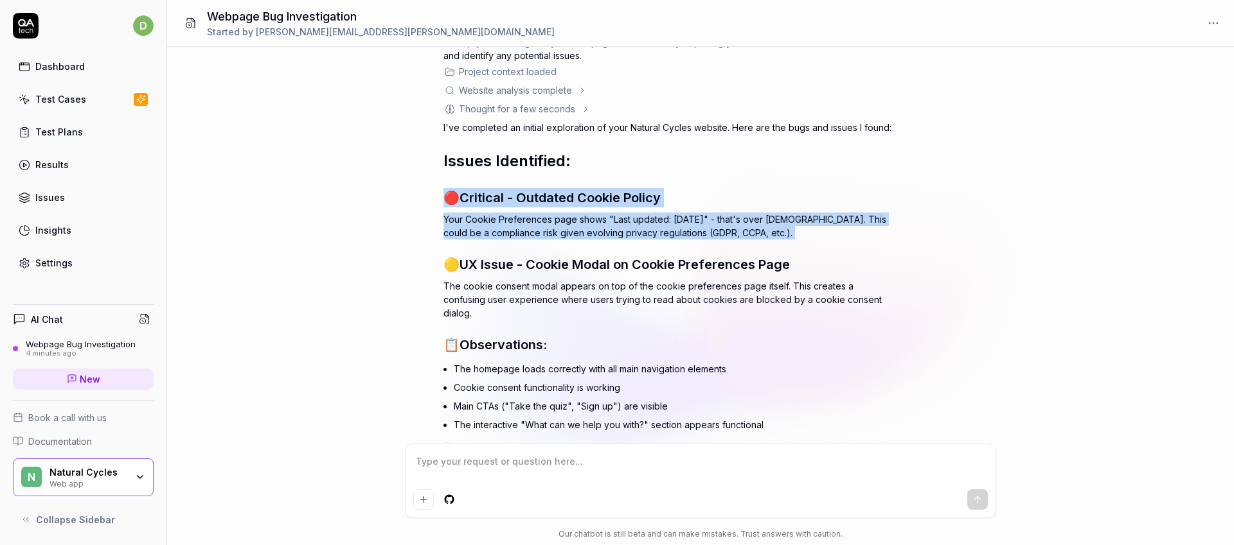  What do you see at coordinates (52, 164) in the screenshot?
I see `div: Results` at bounding box center [52, 164].